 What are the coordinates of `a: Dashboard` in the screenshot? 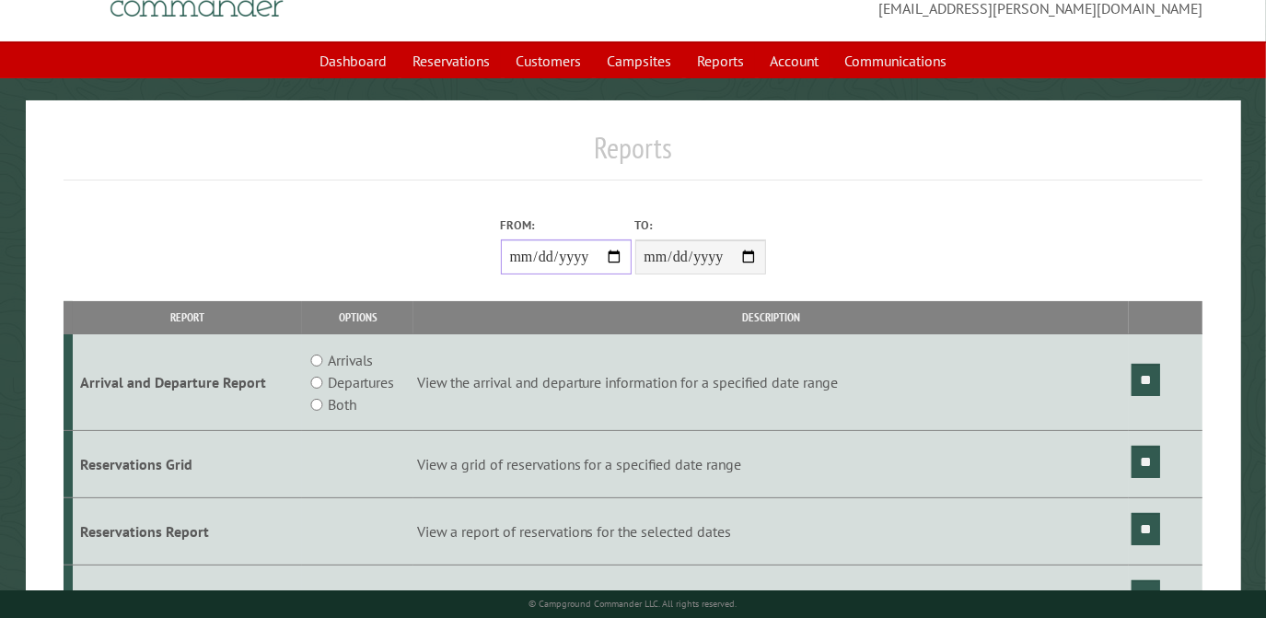 It's located at (353, 61).